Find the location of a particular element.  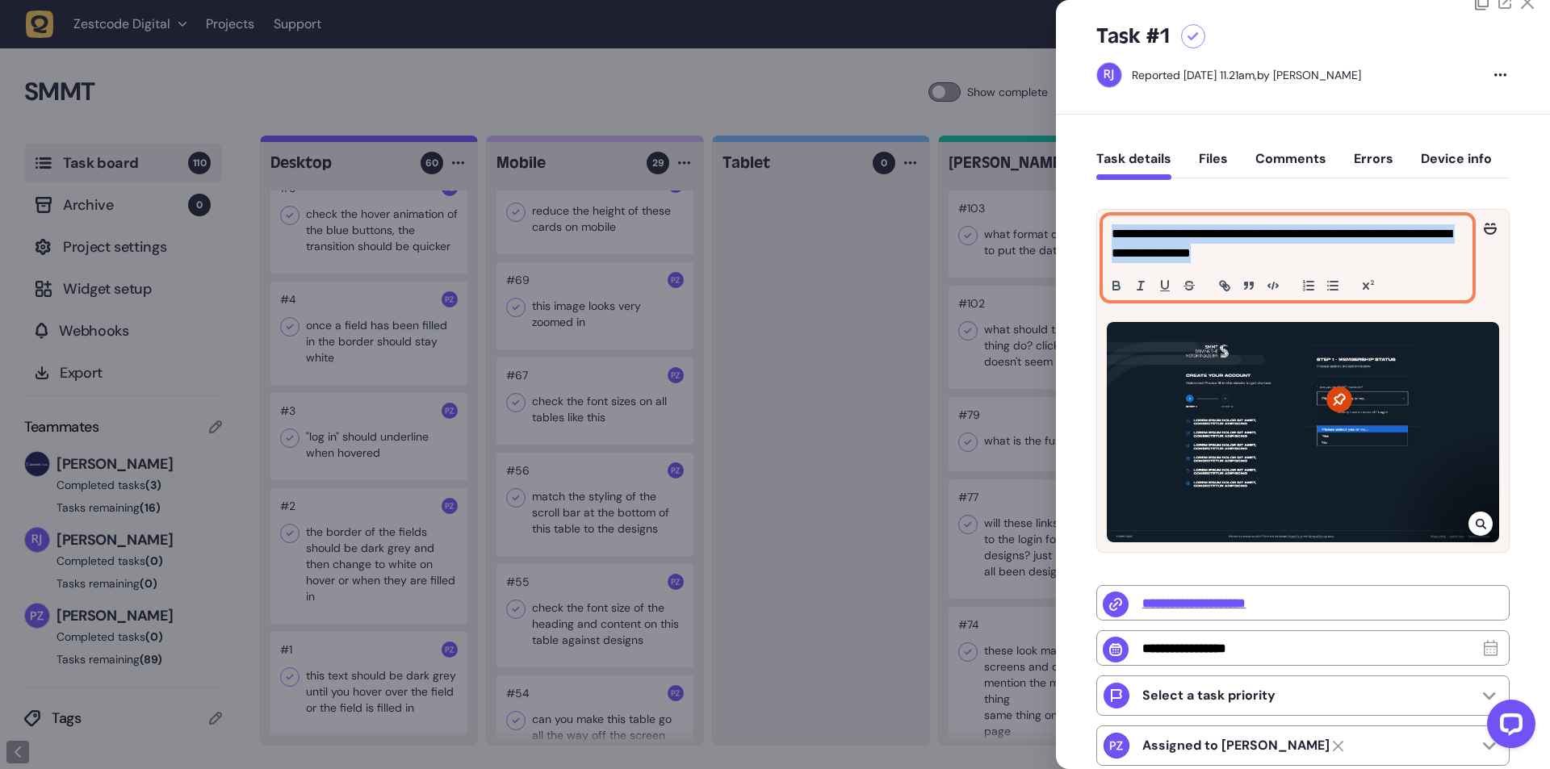

p: Select a task priority is located at coordinates (1208, 696).